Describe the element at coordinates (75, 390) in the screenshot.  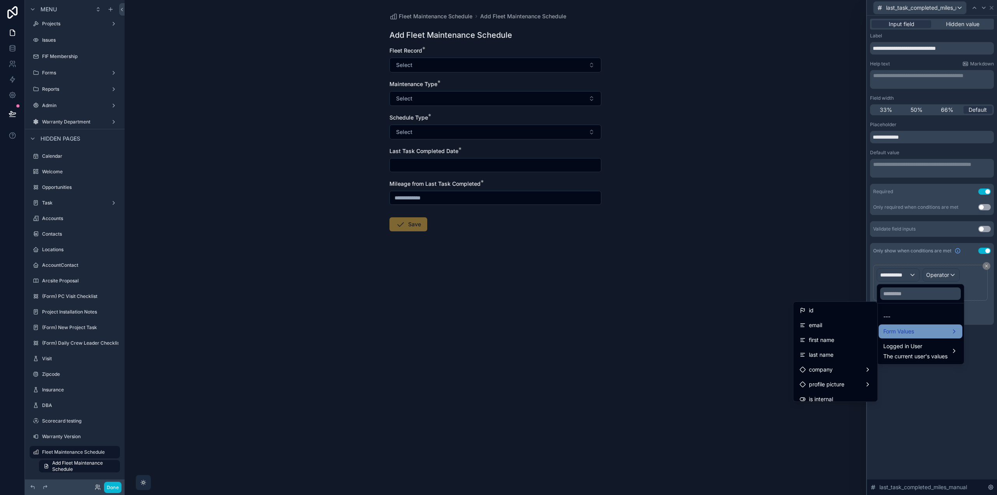
I see `a: Insurance` at that location.